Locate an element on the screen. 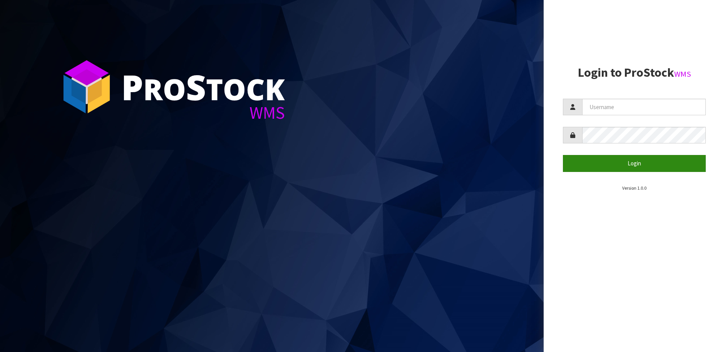  small: Version 1.0.0 is located at coordinates (634, 188).